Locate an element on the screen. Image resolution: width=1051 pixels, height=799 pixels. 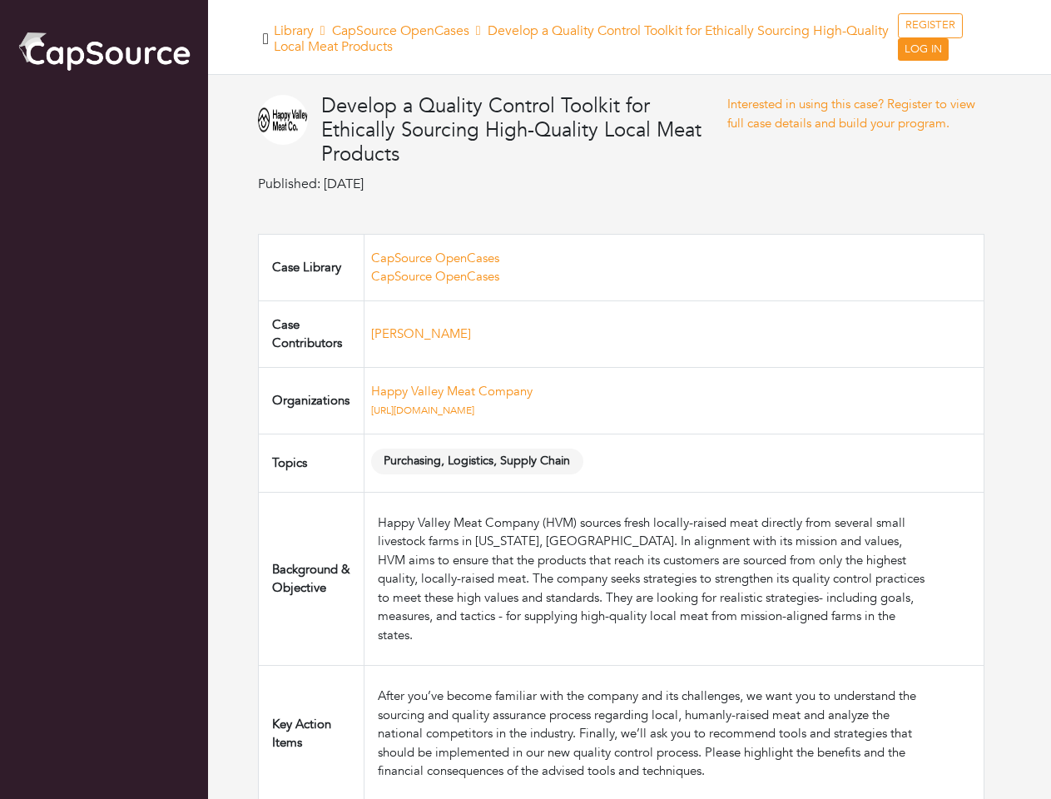
td: Organizations is located at coordinates (311, 400).